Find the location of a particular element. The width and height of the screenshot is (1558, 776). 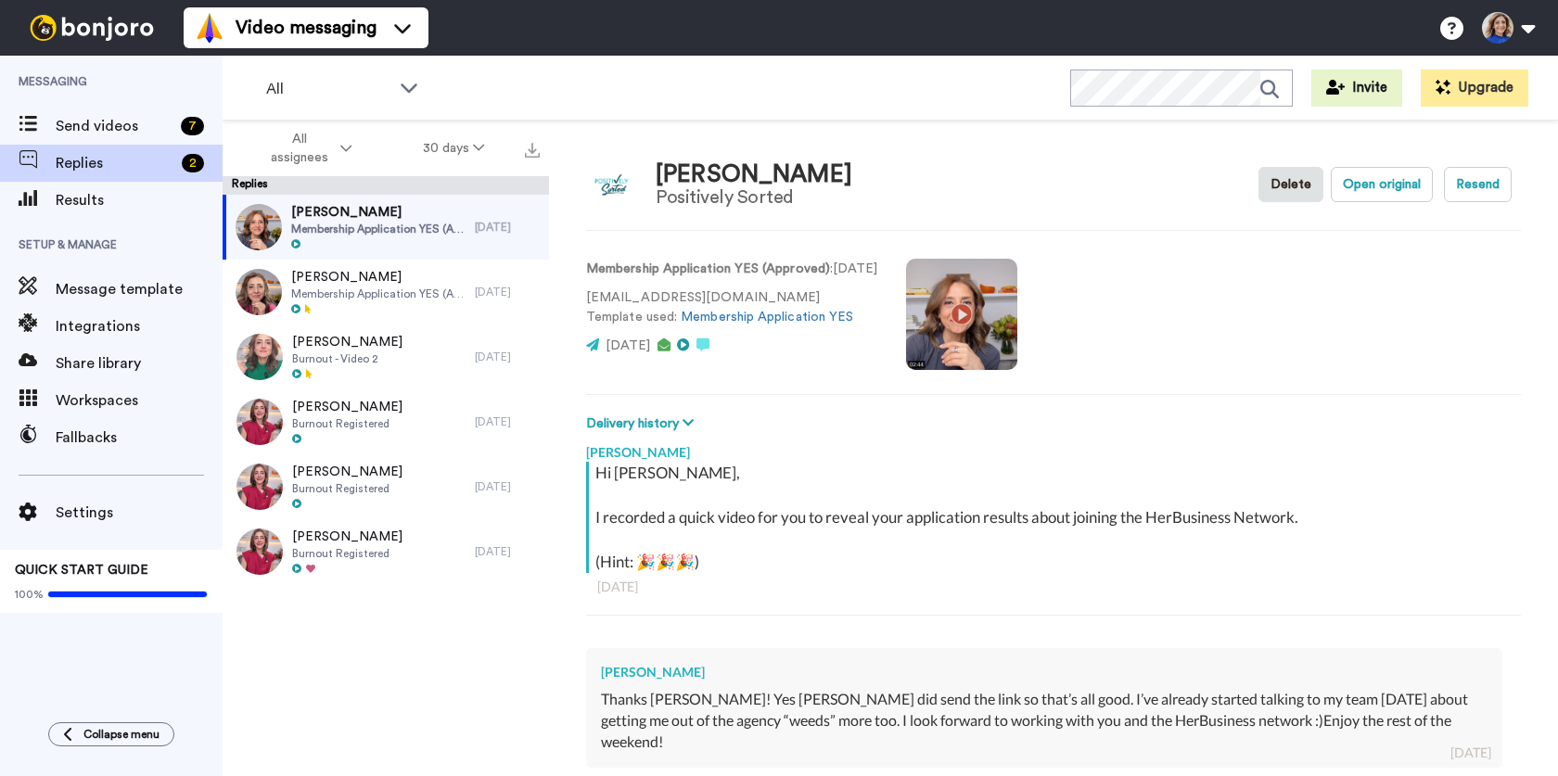

strong: Membership Application YES (Approved) is located at coordinates (708, 269).